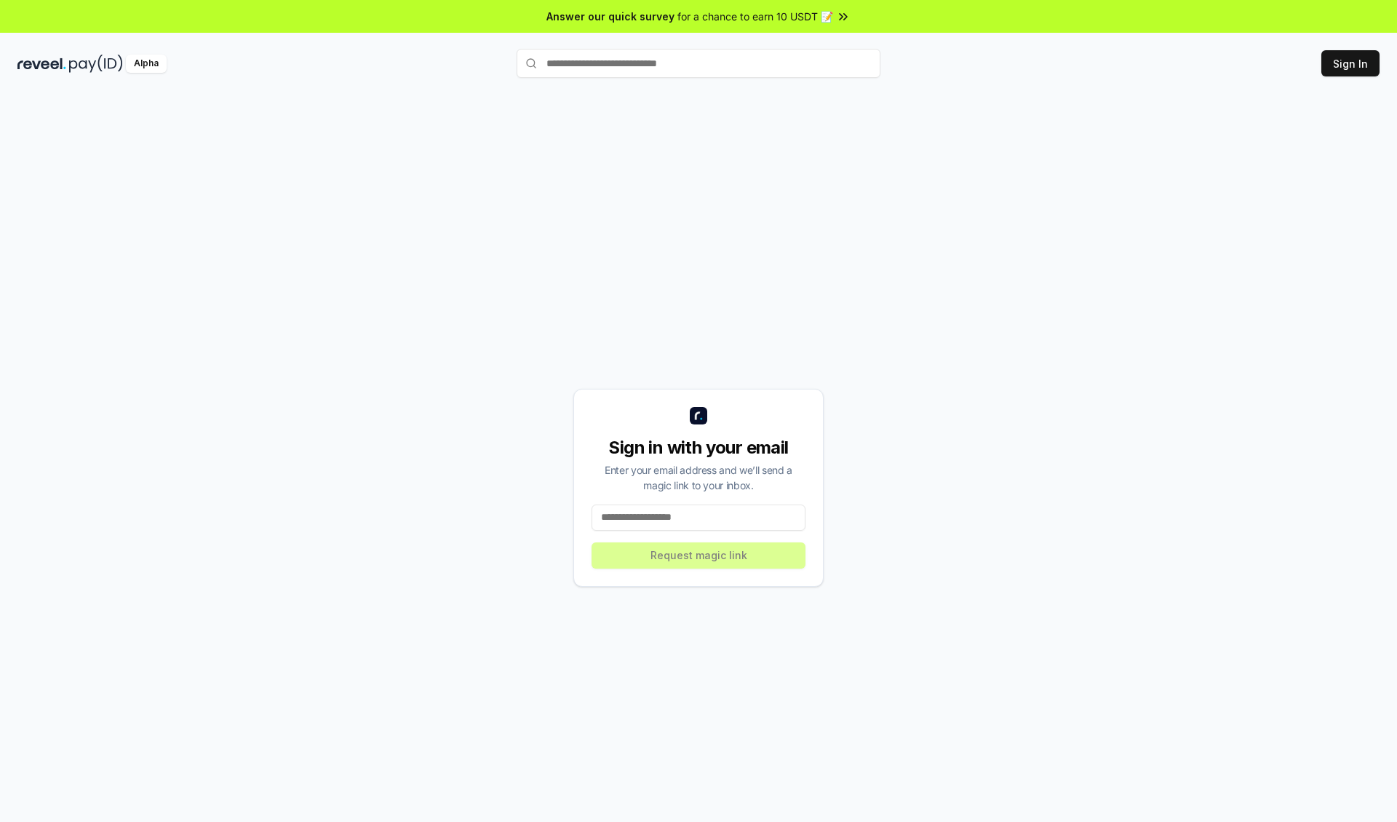 This screenshot has height=822, width=1397. I want to click on img: pay_id, so click(96, 63).